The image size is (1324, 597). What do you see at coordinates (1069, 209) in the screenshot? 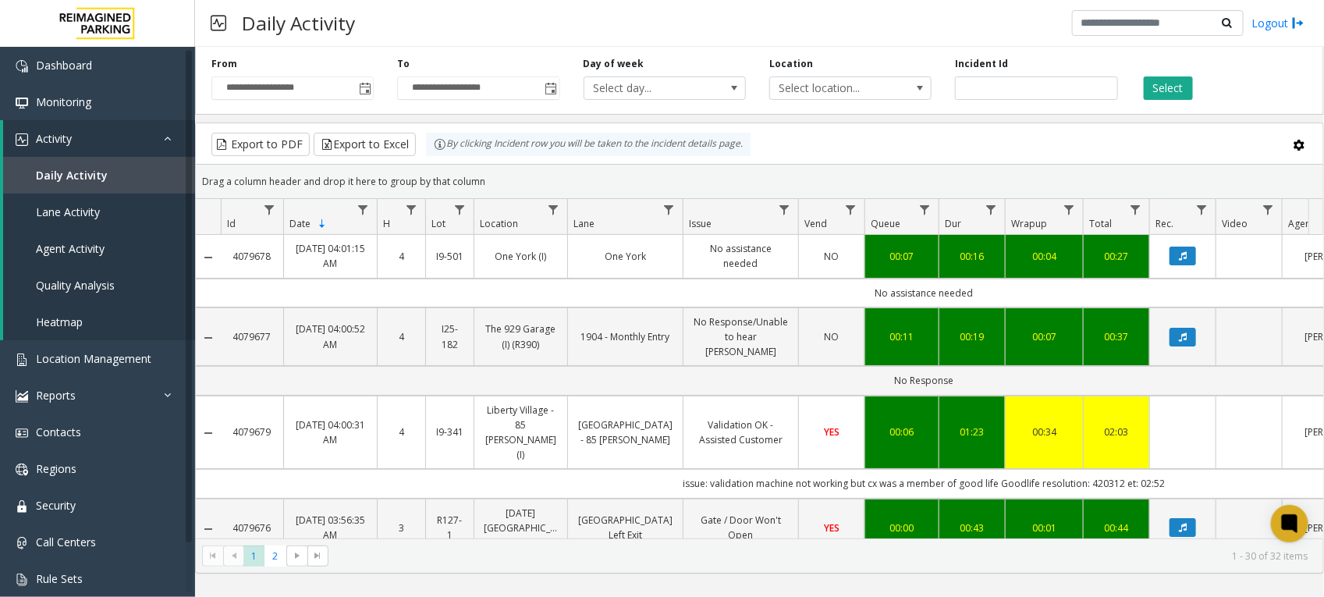
I see `a: Wrapup Filter Menu` at bounding box center [1069, 209].